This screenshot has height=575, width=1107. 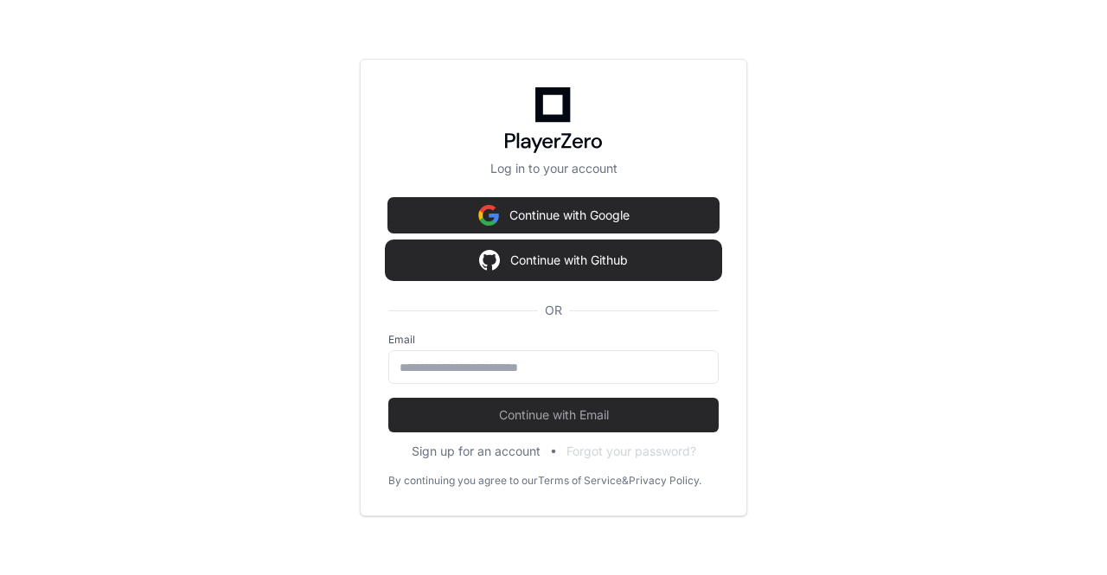 I want to click on button: Continue with Github, so click(x=554, y=260).